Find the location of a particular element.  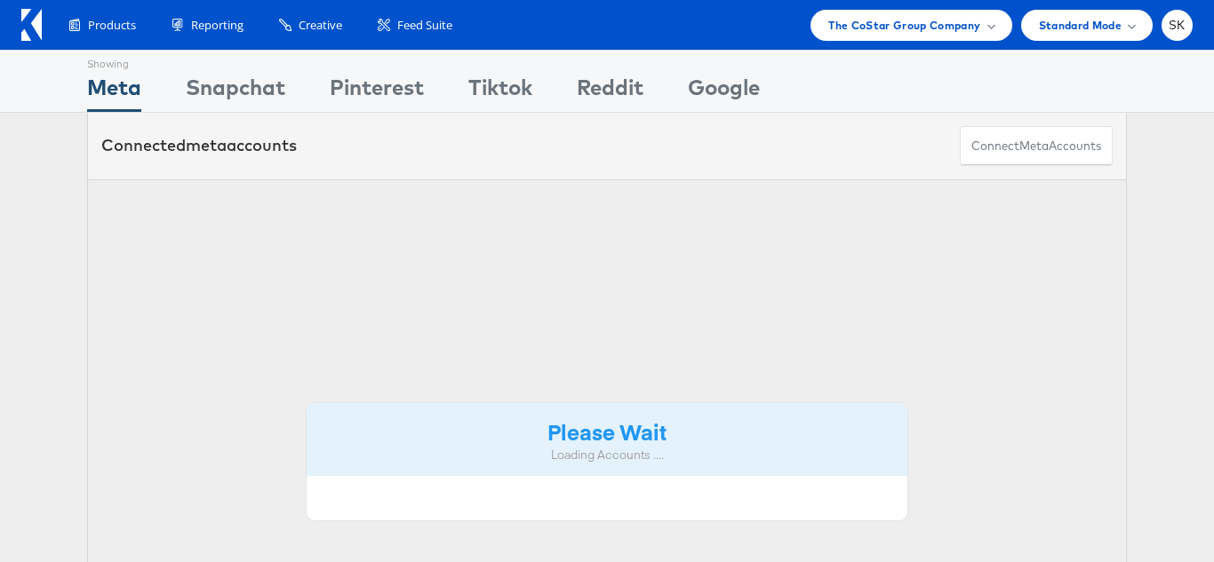

span: The CoStar Group Company is located at coordinates (903, 25).